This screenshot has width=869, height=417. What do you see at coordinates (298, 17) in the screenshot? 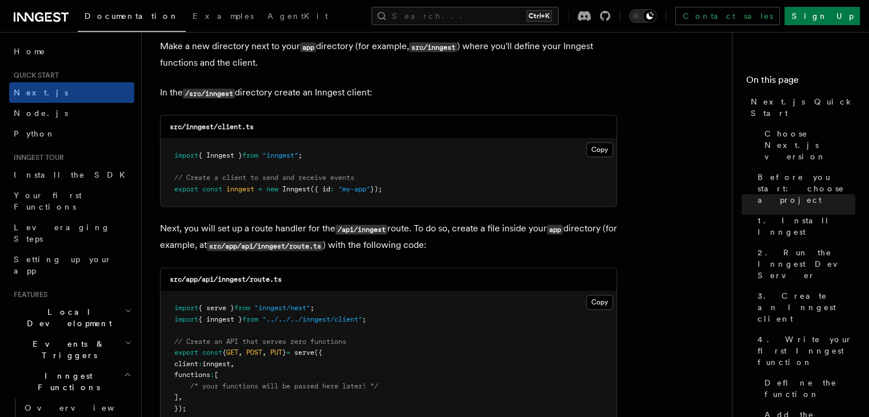
I see `a: AgentKit` at bounding box center [298, 17].